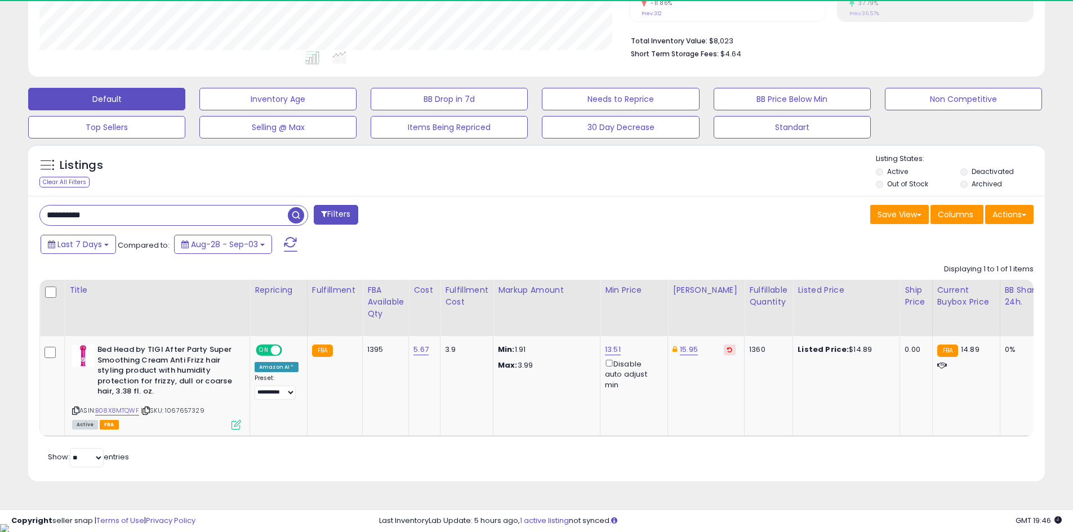 This screenshot has height=532, width=1073. I want to click on div: Title, so click(157, 290).